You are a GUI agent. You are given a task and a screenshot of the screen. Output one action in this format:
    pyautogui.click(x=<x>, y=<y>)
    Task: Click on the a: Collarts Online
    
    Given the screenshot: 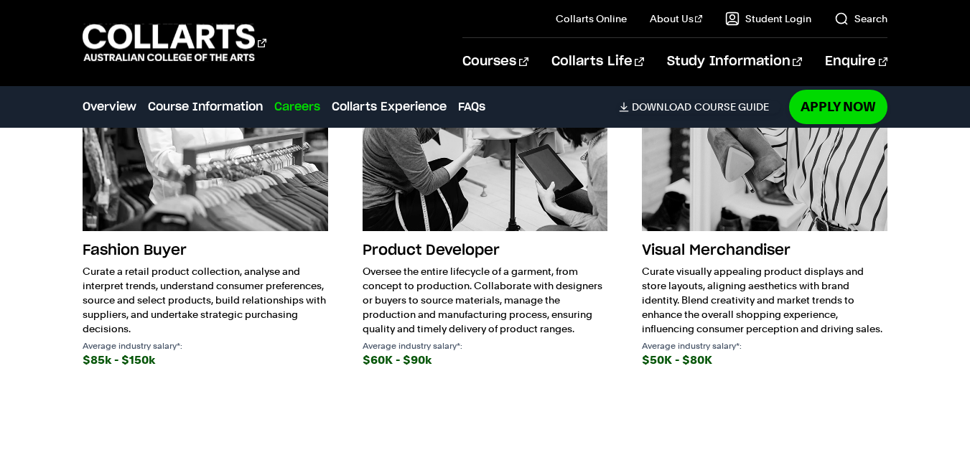 What is the action you would take?
    pyautogui.click(x=591, y=19)
    